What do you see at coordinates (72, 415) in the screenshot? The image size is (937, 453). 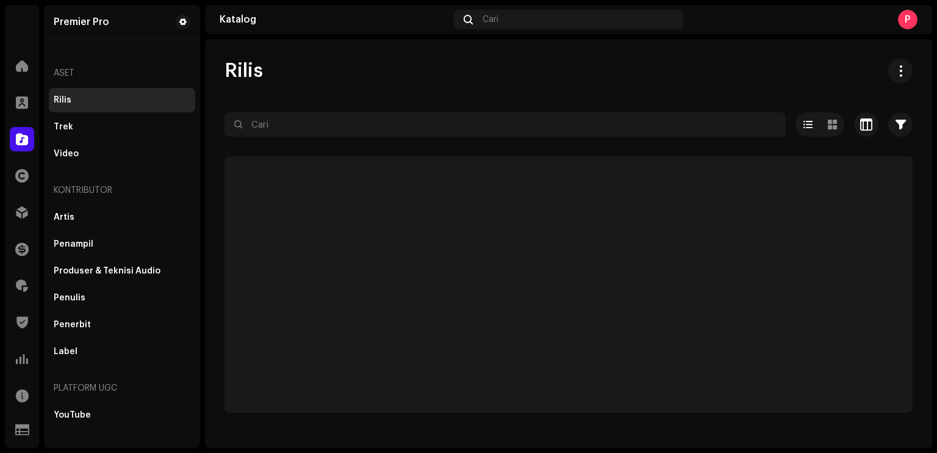 I see `div: YouTube` at bounding box center [72, 415].